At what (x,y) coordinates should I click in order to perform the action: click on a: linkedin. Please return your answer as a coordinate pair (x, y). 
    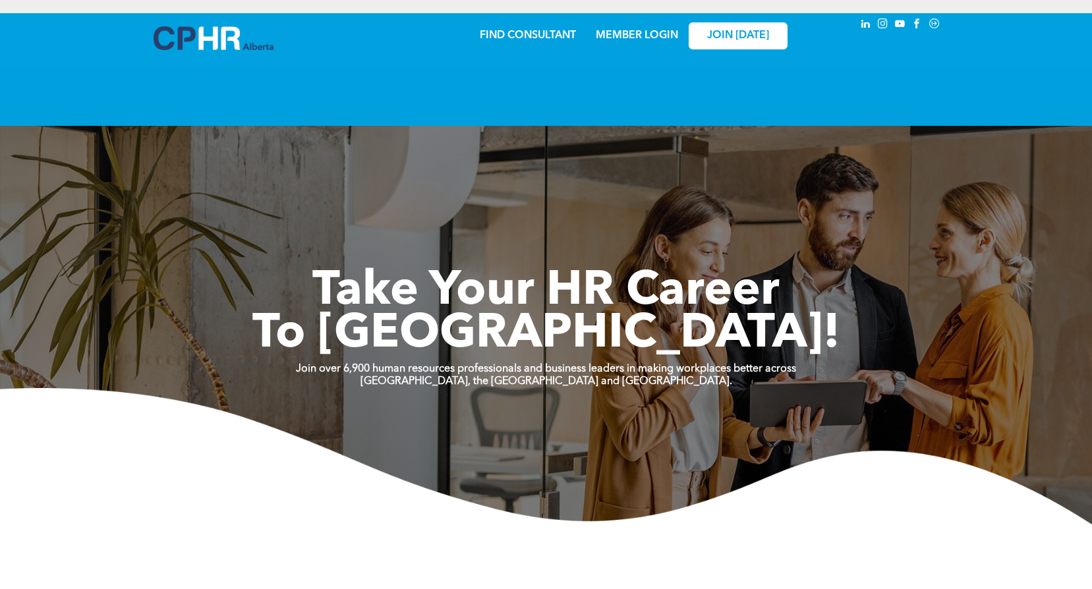
    Looking at the image, I should click on (866, 25).